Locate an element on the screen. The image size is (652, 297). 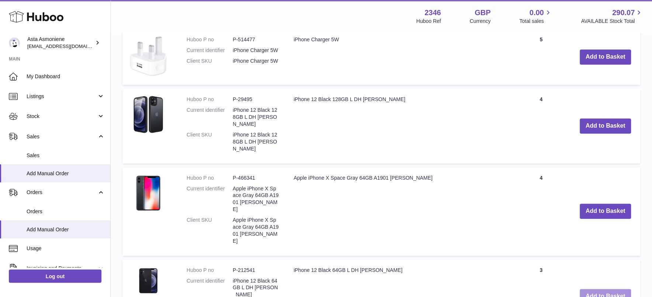
td: iPhone Charger 5W is located at coordinates (398, 57).